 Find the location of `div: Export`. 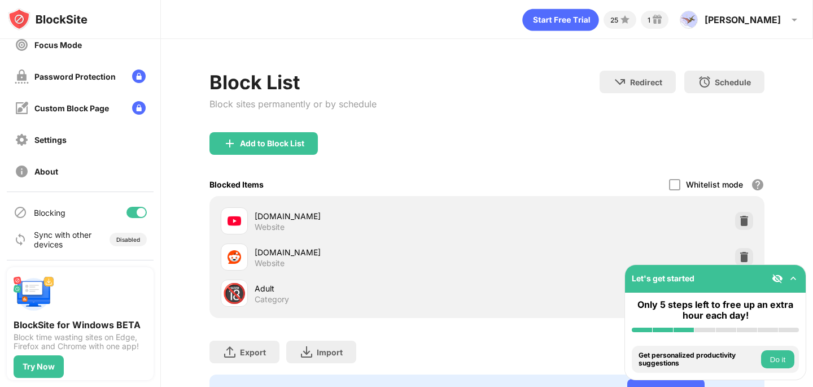

div: Export is located at coordinates (253, 352).